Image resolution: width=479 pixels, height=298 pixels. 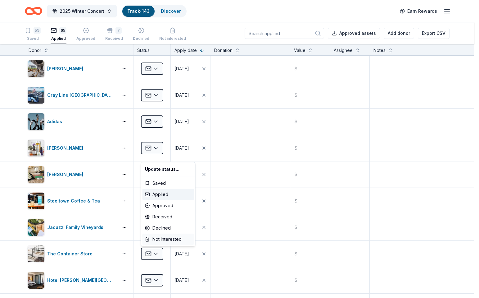 I want to click on div: Applied, so click(x=168, y=194).